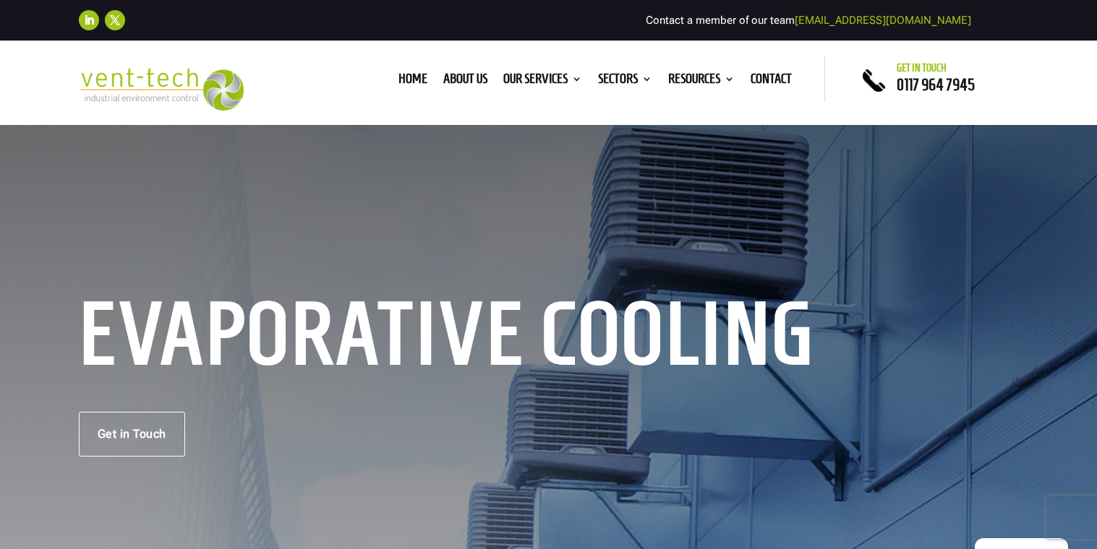 The width and height of the screenshot is (1097, 549). Describe the element at coordinates (921, 68) in the screenshot. I see `span: Get in touch` at that location.